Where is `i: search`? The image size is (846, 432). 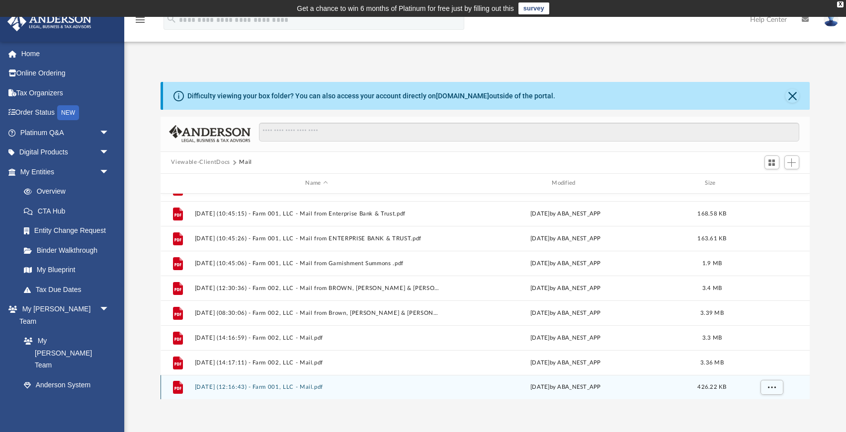 i: search is located at coordinates (172, 19).